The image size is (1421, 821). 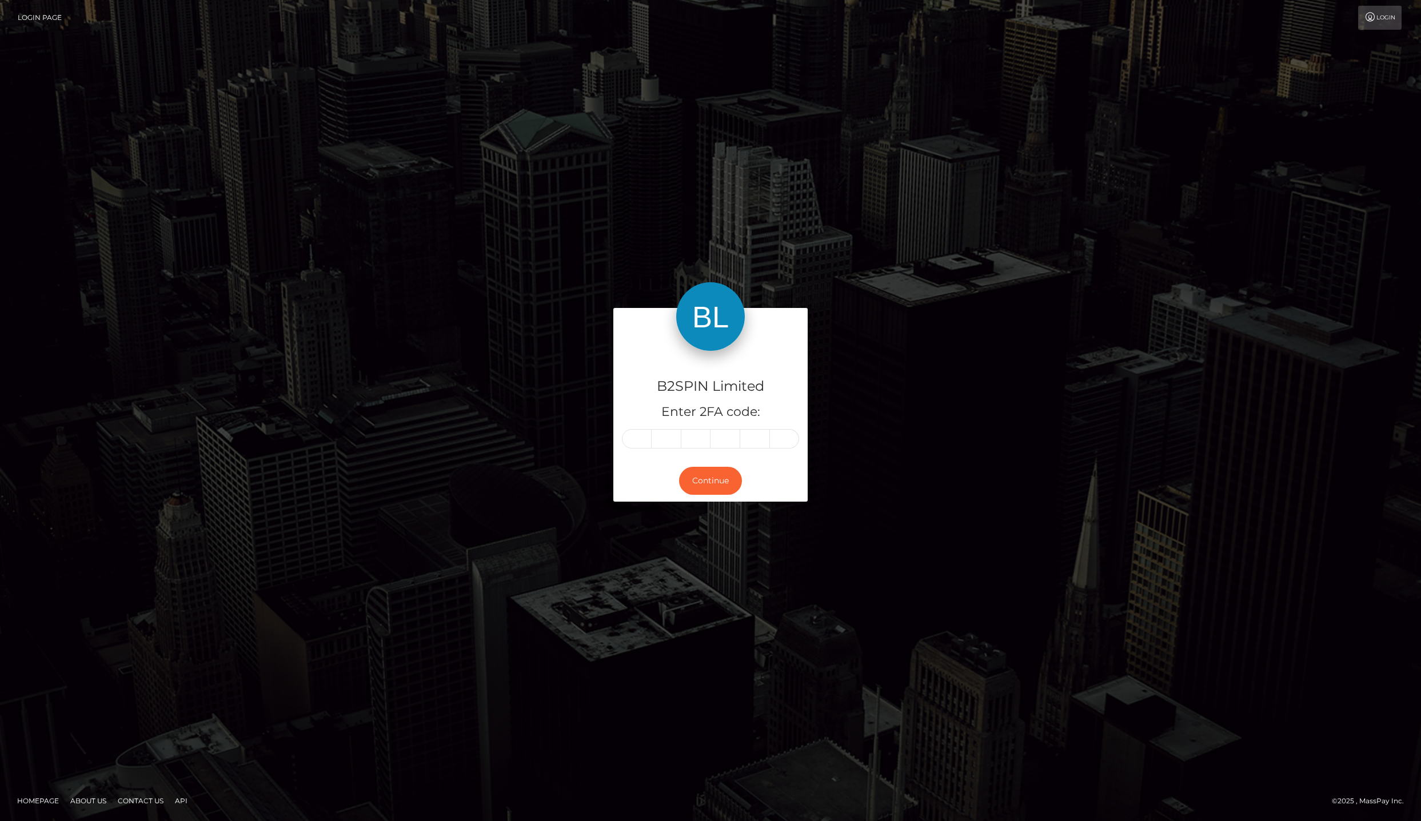 I want to click on a: Login, so click(x=1380, y=18).